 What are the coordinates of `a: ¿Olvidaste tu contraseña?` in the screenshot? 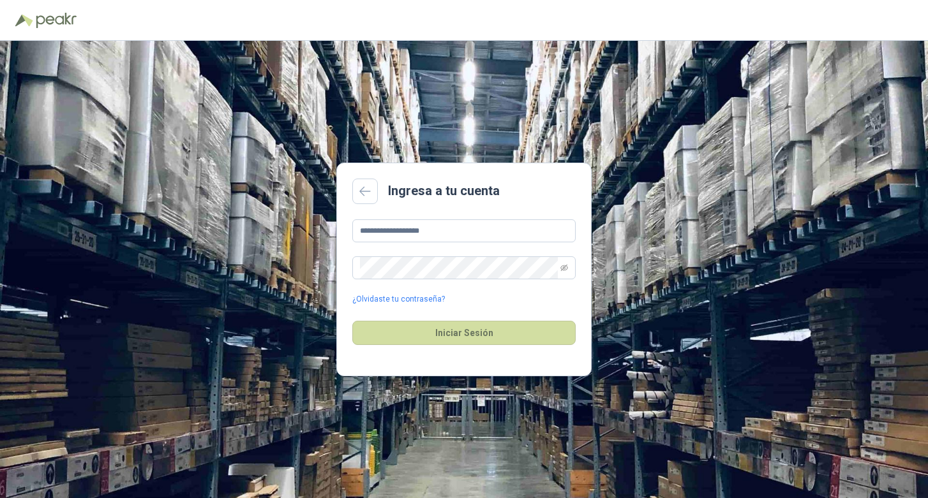 It's located at (398, 299).